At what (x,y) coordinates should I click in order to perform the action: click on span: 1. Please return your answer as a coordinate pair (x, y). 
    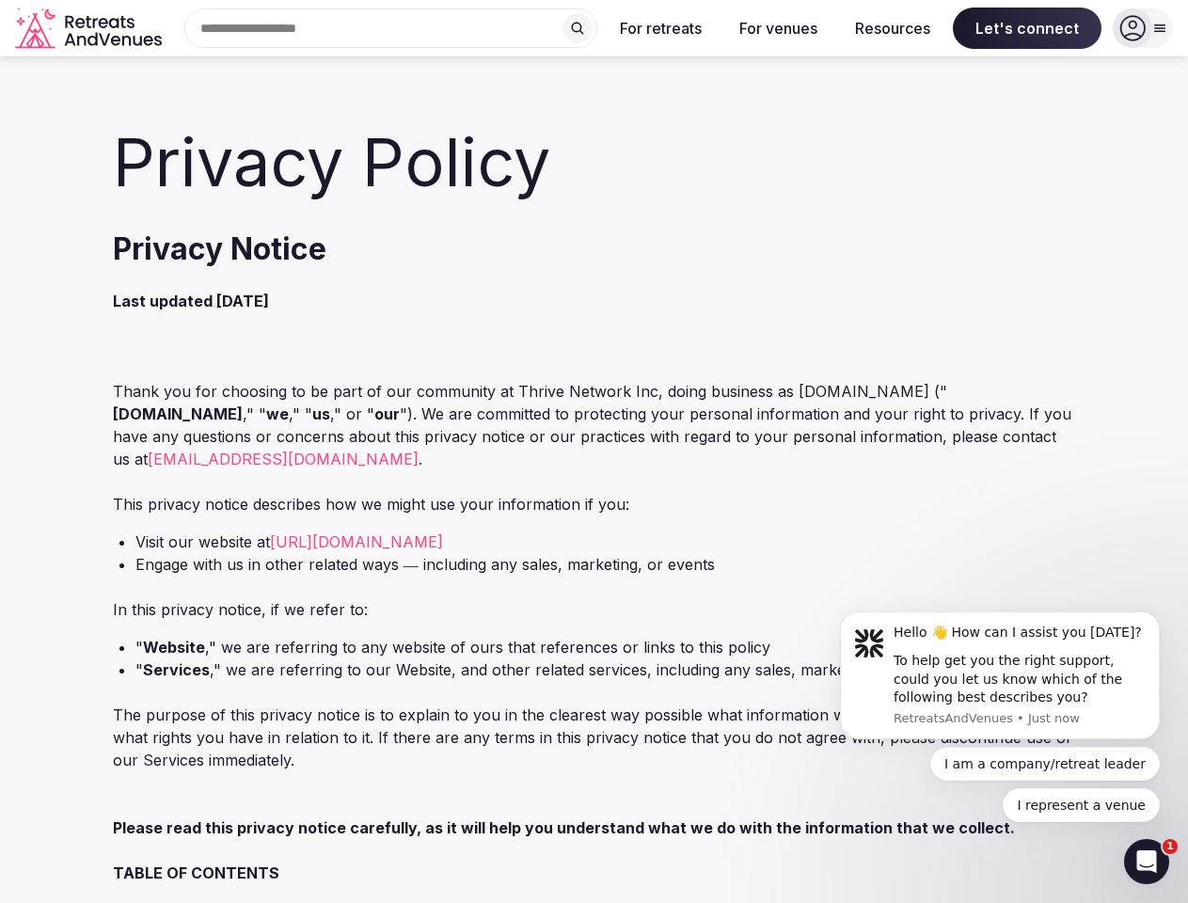
    Looking at the image, I should click on (1170, 847).